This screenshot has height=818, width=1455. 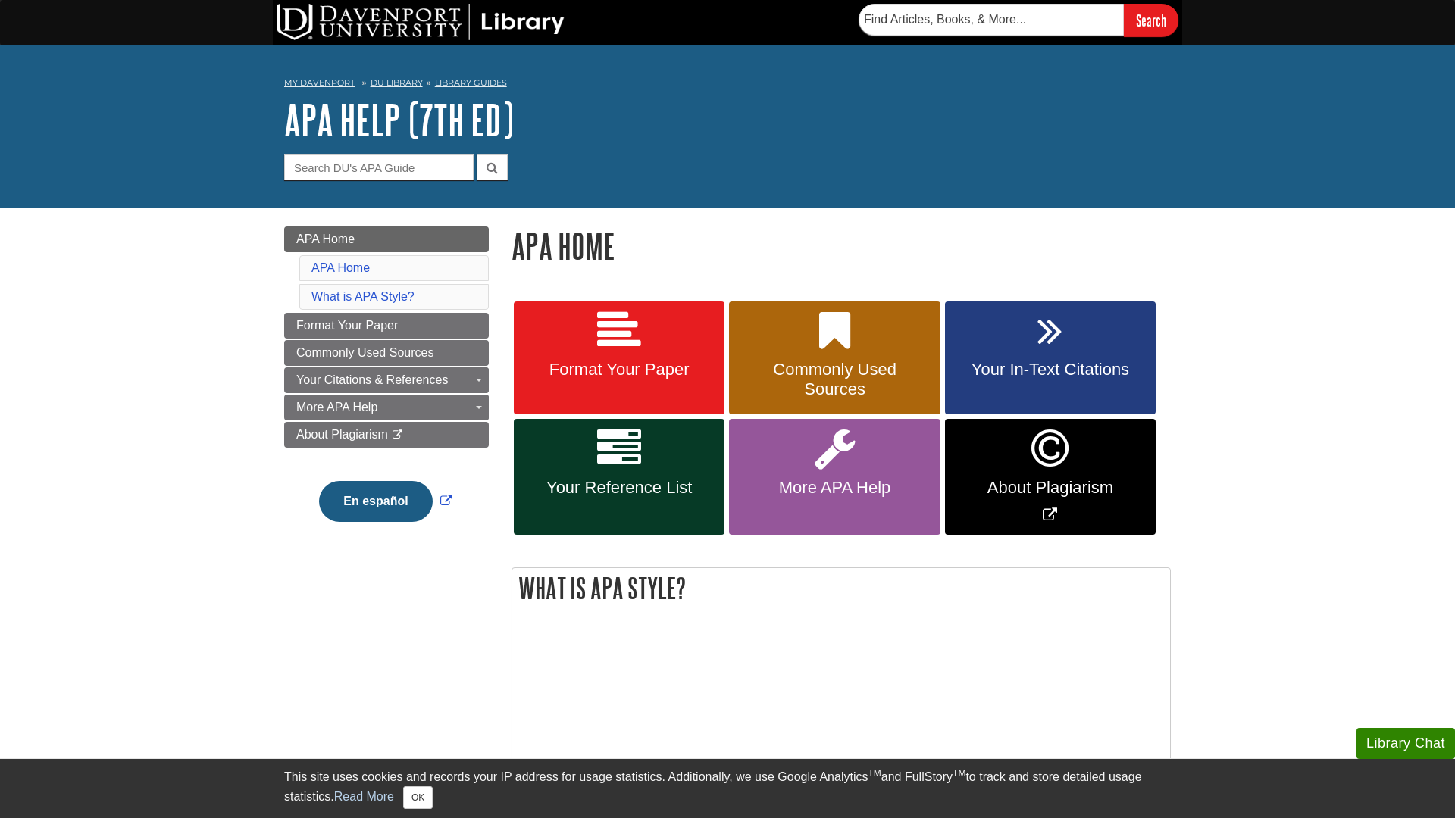 I want to click on a: Your Reference List, so click(x=619, y=477).